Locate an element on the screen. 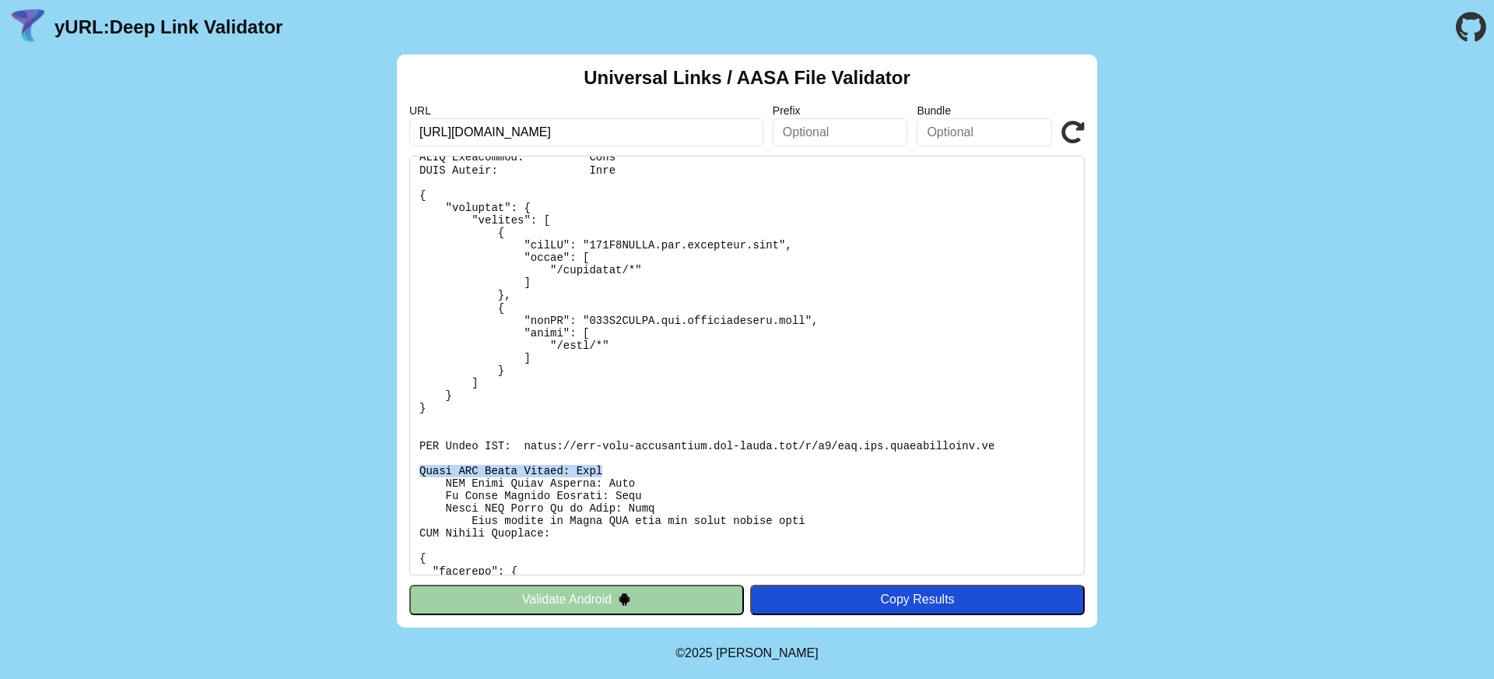  label: URL is located at coordinates (586, 111).